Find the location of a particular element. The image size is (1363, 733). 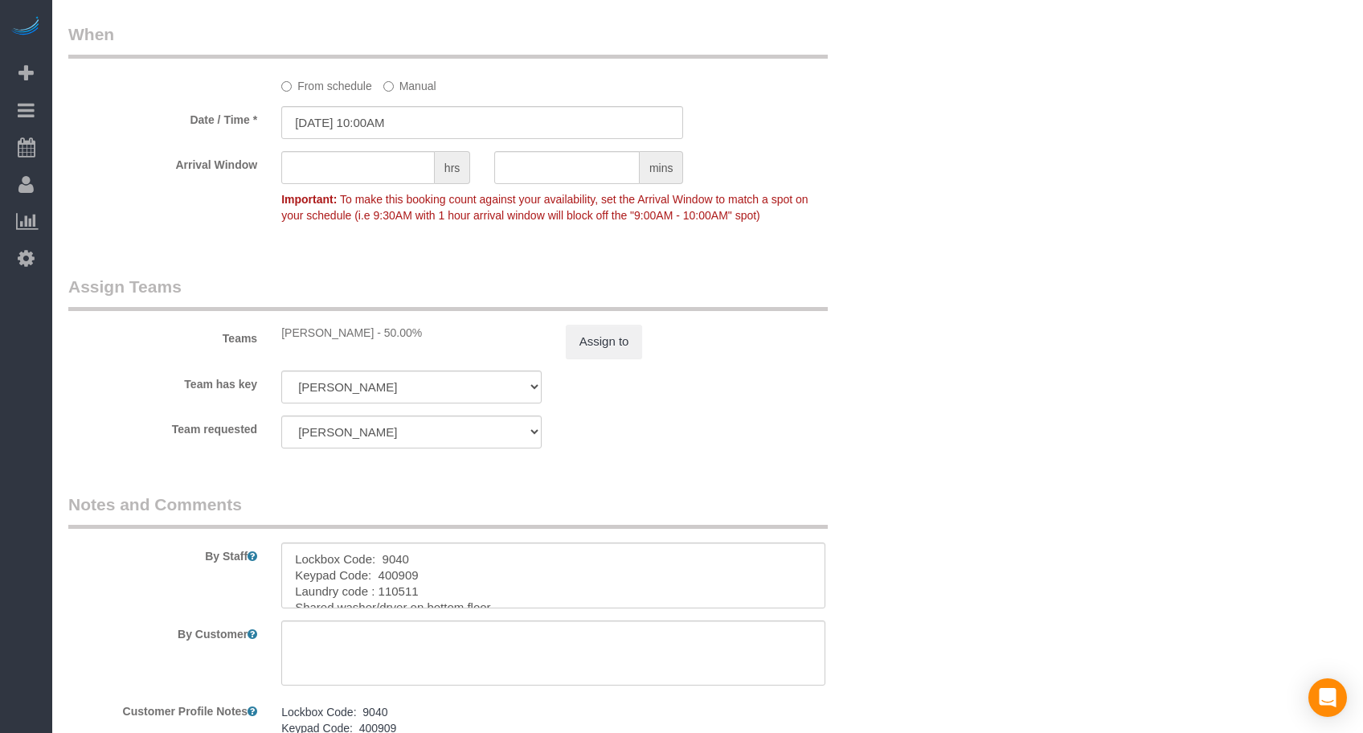

label: By Staff is located at coordinates (162, 553).